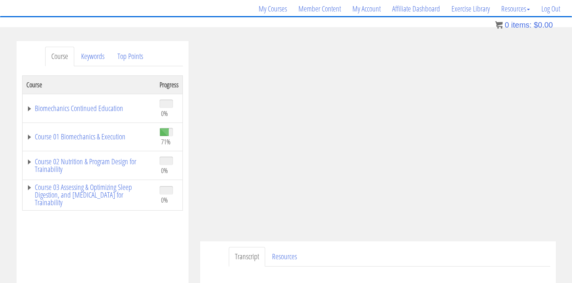  What do you see at coordinates (89, 85) in the screenshot?
I see `th: Course` at bounding box center [89, 85].